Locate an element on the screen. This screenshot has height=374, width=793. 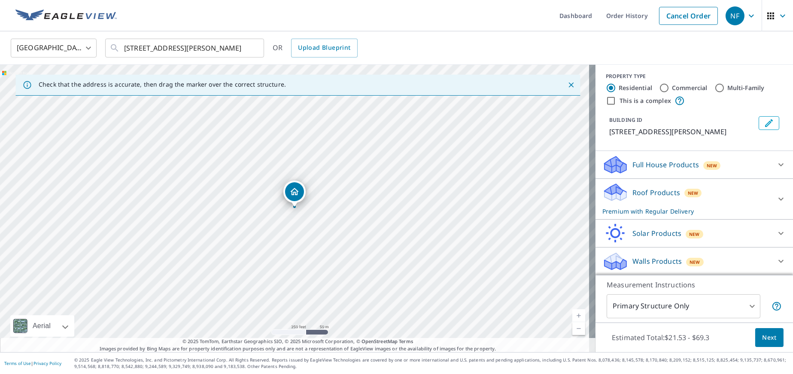
label: This is a complex is located at coordinates (645, 101).